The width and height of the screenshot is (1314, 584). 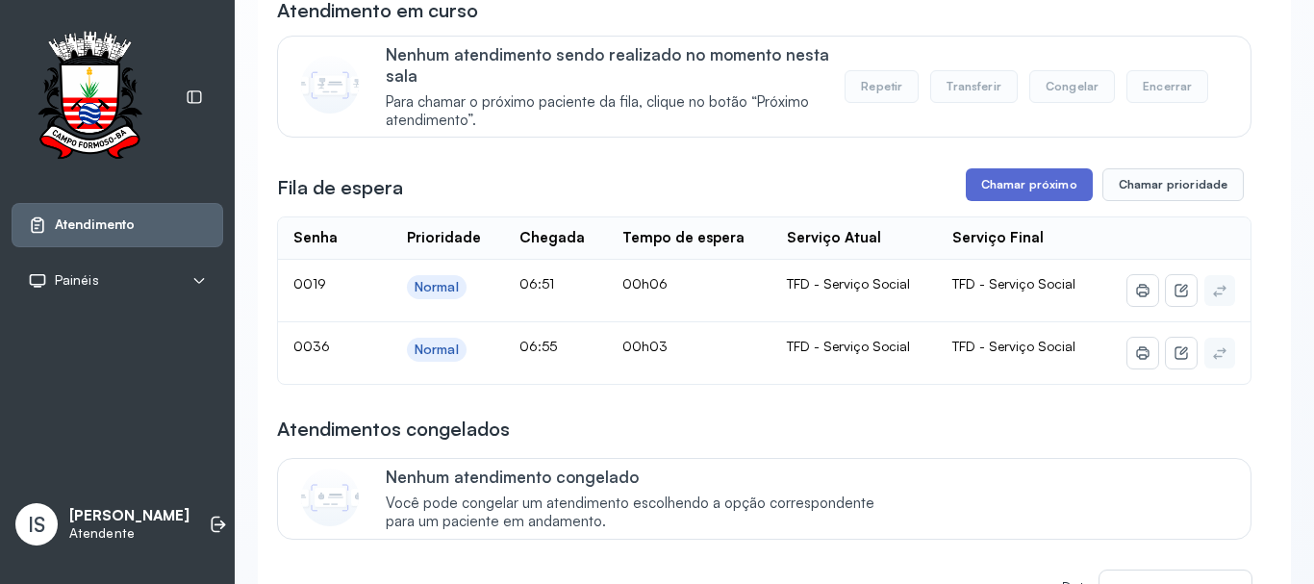 What do you see at coordinates (615, 64) in the screenshot?
I see `p: Nenhum atendimento sendo realizado no momento nesta sala` at bounding box center [615, 64].